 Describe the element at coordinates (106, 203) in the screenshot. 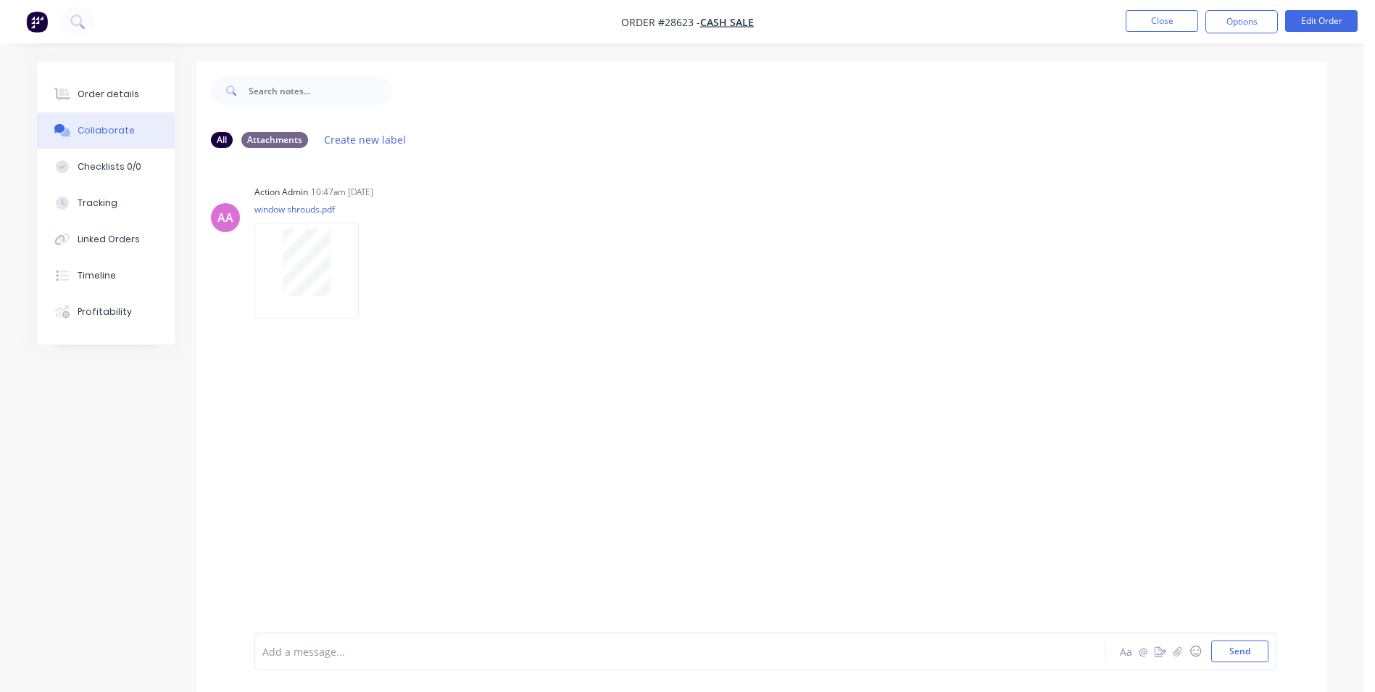

I see `button: Tracking` at that location.